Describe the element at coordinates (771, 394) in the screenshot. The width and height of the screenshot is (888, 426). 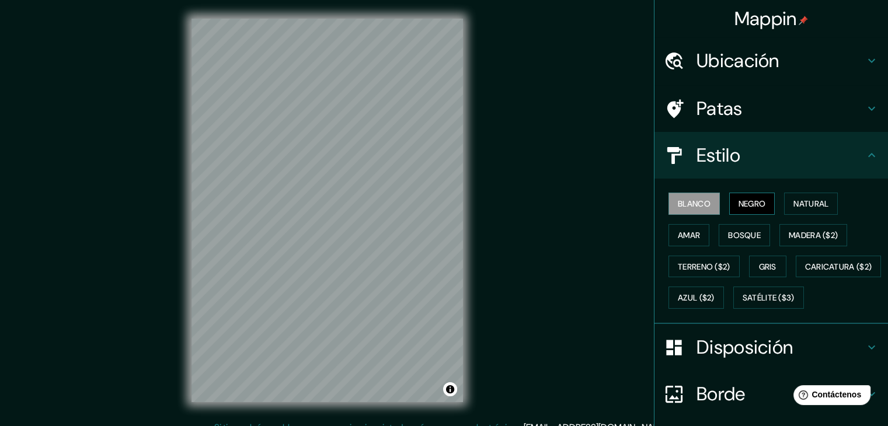
I see `div: Borde` at that location.